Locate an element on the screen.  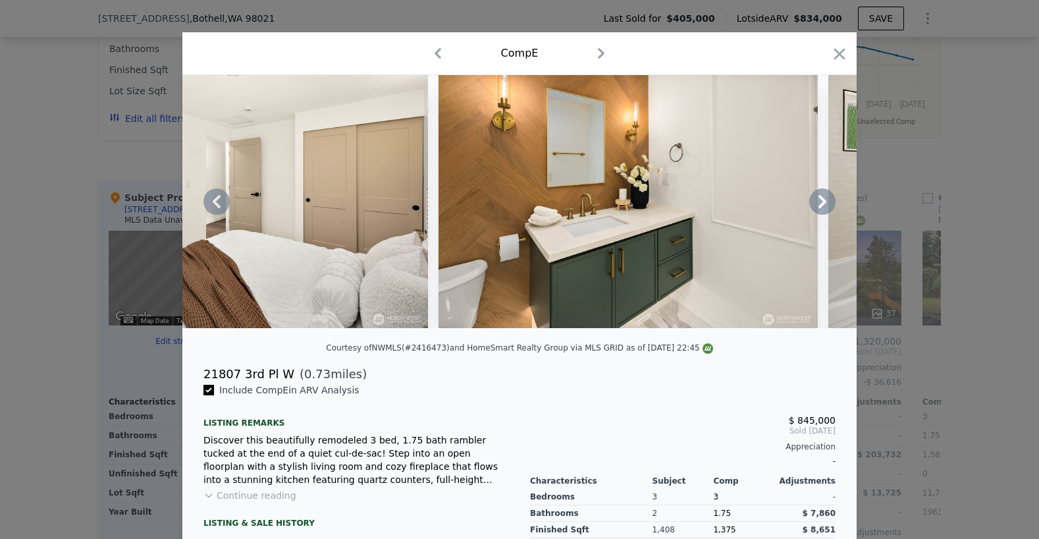
div: Appreciation is located at coordinates (683, 447).